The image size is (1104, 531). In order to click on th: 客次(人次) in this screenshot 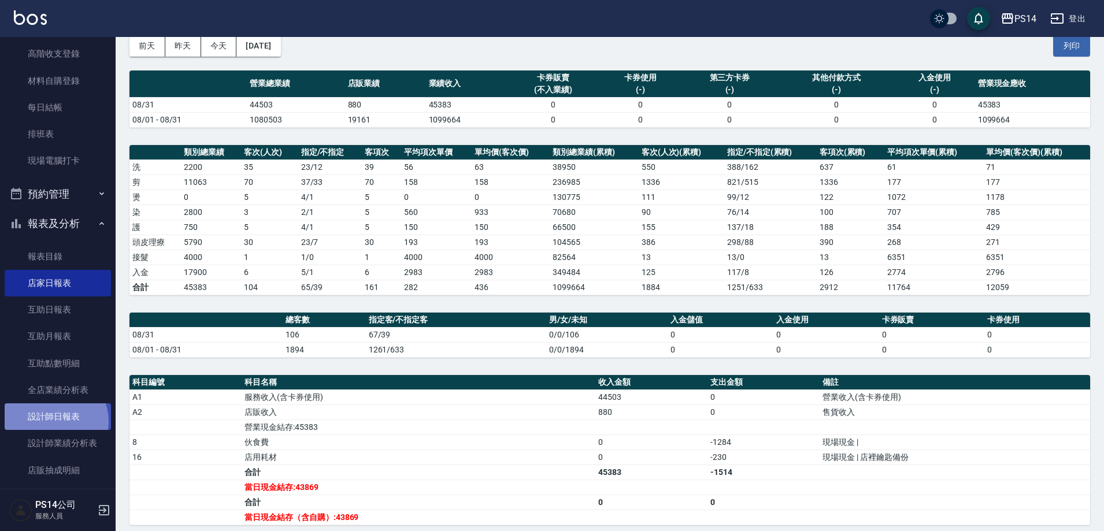, I will do `click(269, 153)`.